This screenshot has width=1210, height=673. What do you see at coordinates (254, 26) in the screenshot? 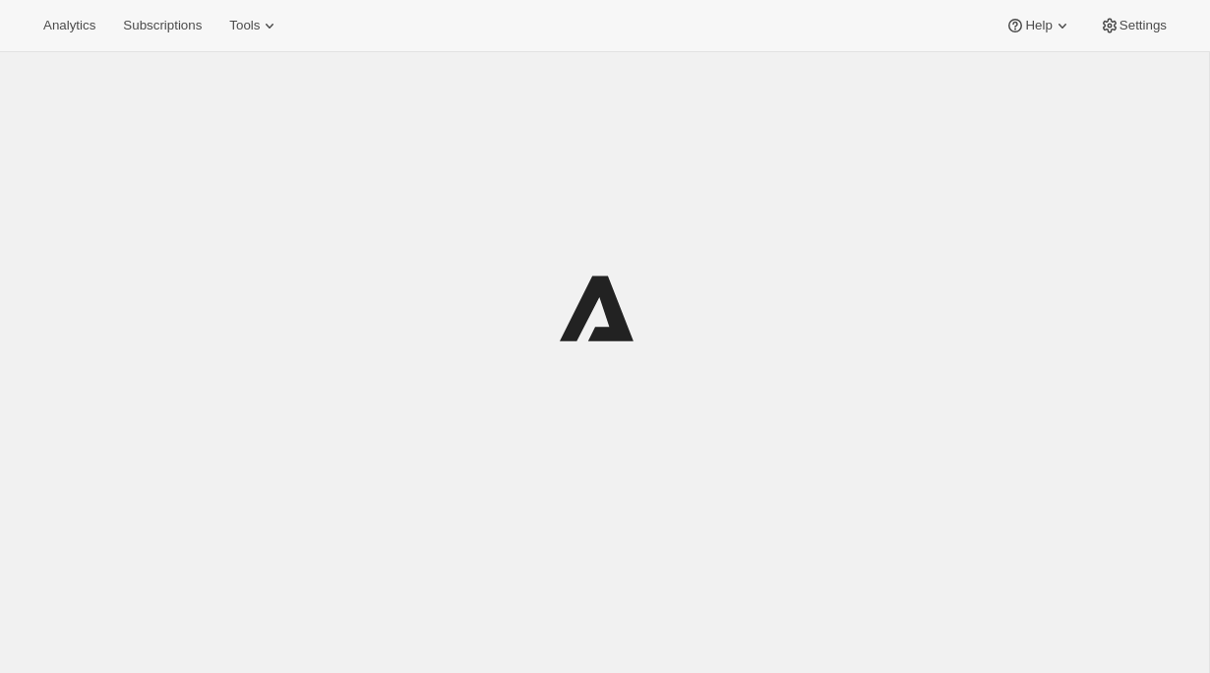
I see `button: Tools` at bounding box center [254, 26].